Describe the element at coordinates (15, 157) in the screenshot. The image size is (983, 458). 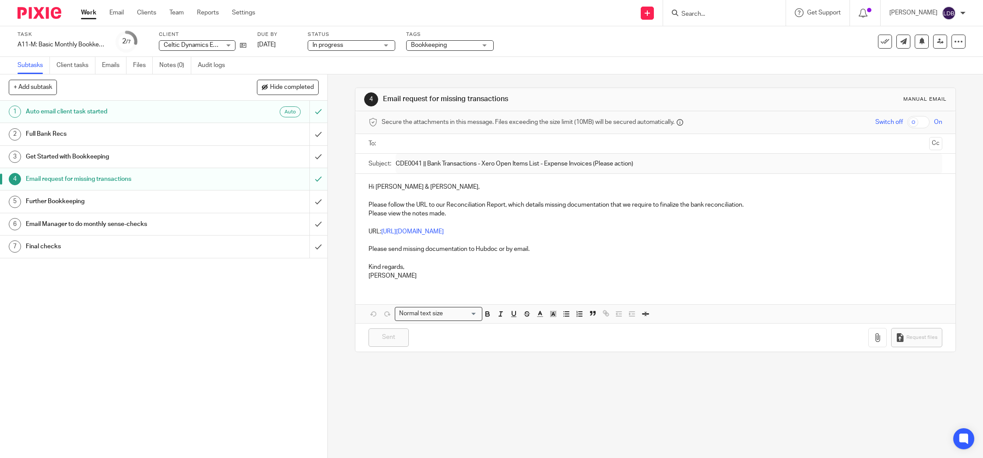
I see `div: 3` at that location.